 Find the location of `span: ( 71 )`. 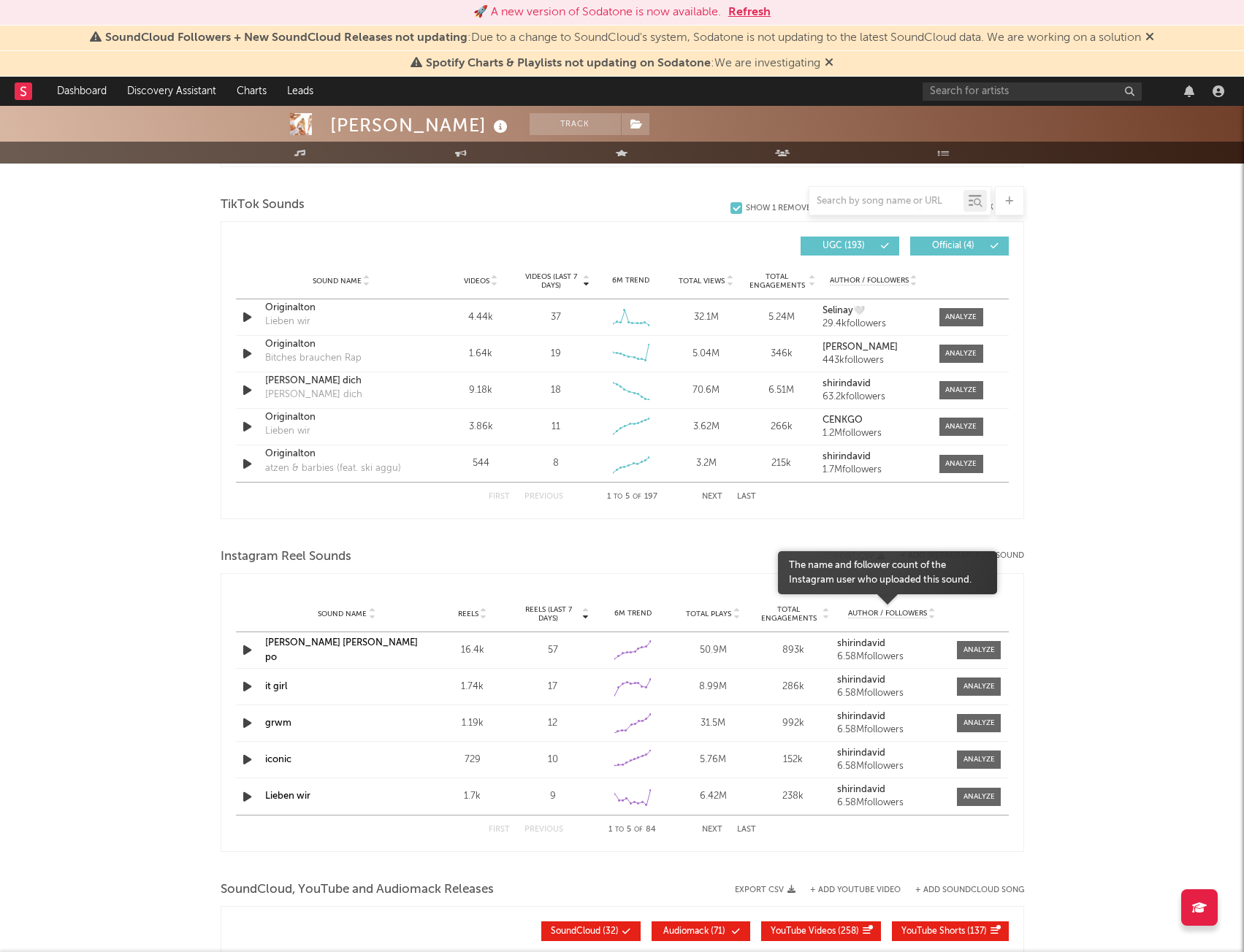

span: ( 71 ) is located at coordinates (695, 932).